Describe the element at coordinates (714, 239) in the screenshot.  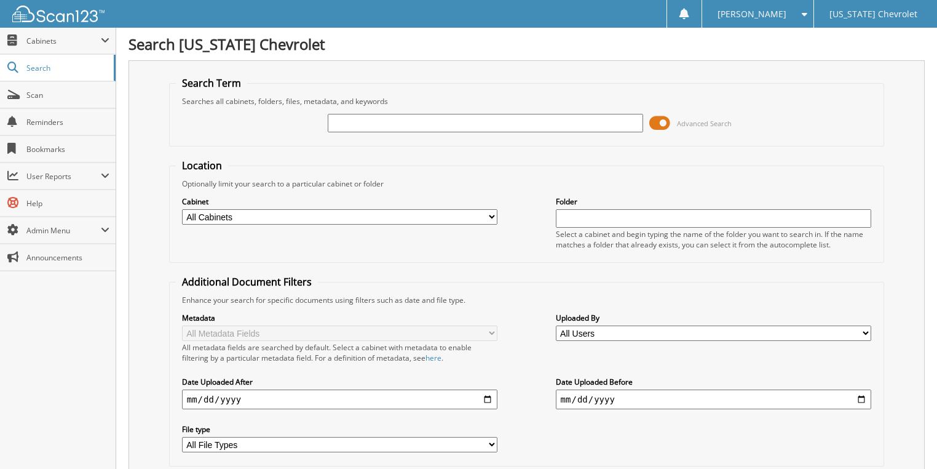
I see `div: Select a cabinet and begin typing the name of the folder you want to search in. If the name match...` at that location.